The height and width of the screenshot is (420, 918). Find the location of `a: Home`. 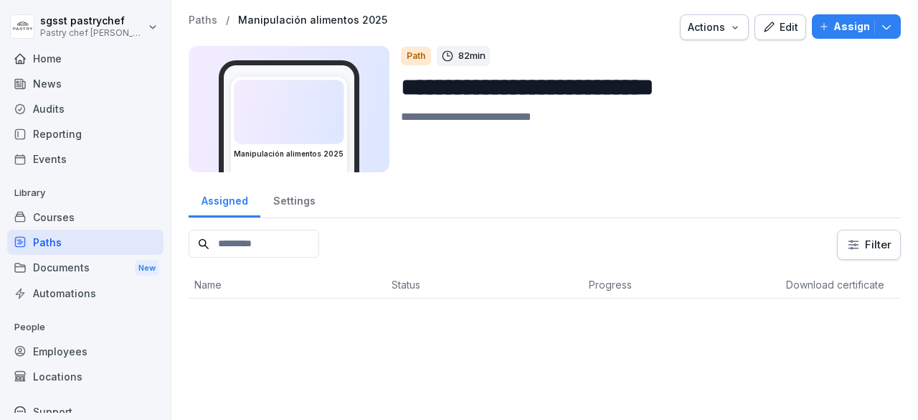

a: Home is located at coordinates (85, 58).